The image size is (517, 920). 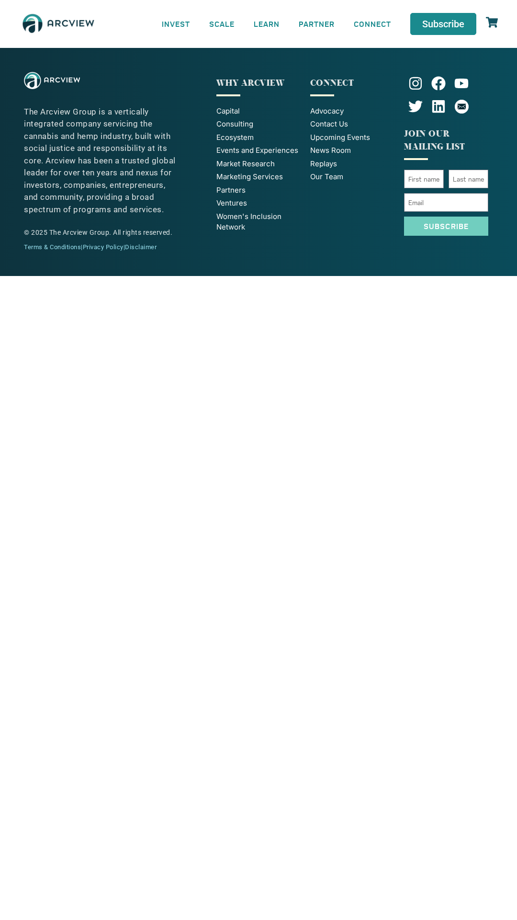 What do you see at coordinates (259, 83) in the screenshot?
I see `p: WHY ARCVIEW` at bounding box center [259, 83].